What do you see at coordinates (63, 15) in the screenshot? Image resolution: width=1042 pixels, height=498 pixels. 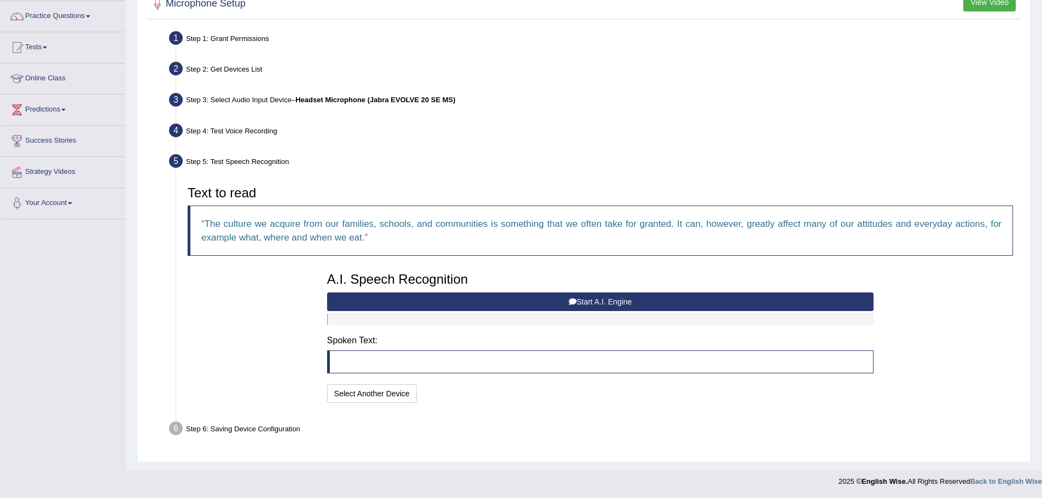 I see `a: Practice Questions` at bounding box center [63, 15].